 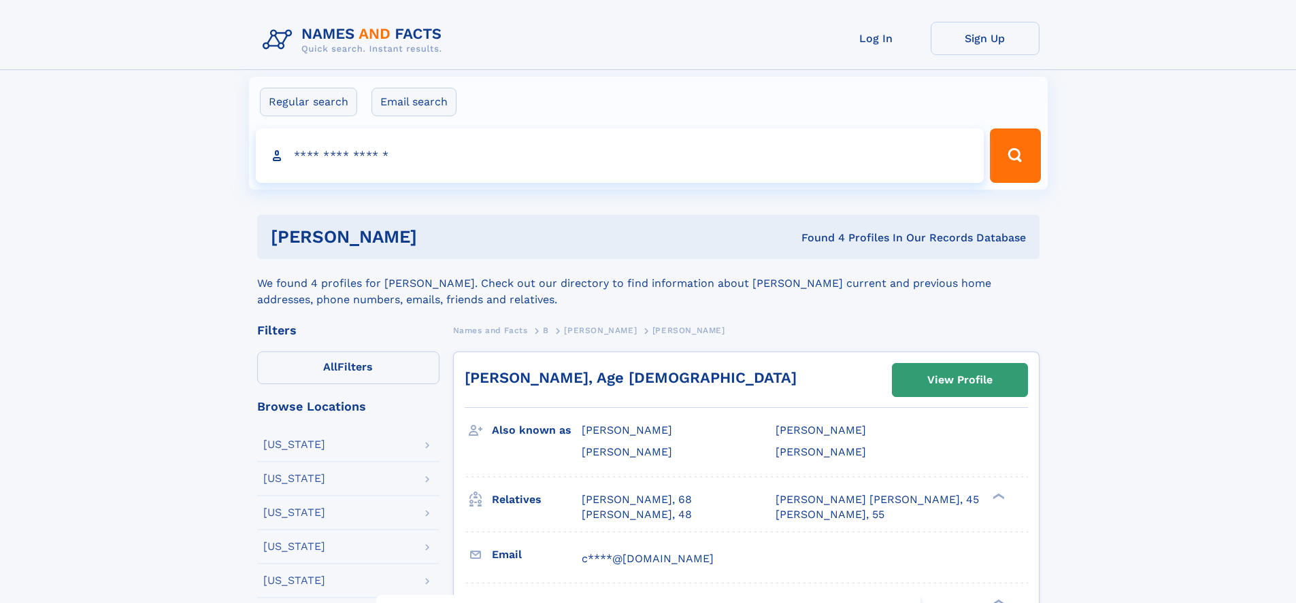 I want to click on div: Found 4 Profiles In Our Records Database, so click(x=817, y=238).